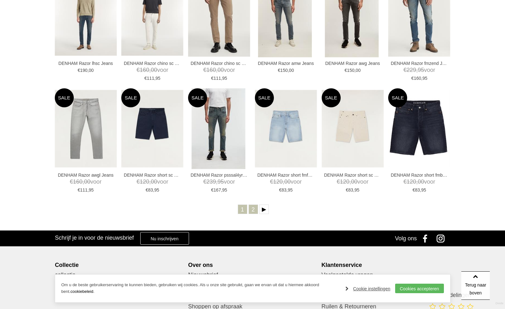  Describe the element at coordinates (442, 238) in the screenshot. I see `a: Instagram` at that location.